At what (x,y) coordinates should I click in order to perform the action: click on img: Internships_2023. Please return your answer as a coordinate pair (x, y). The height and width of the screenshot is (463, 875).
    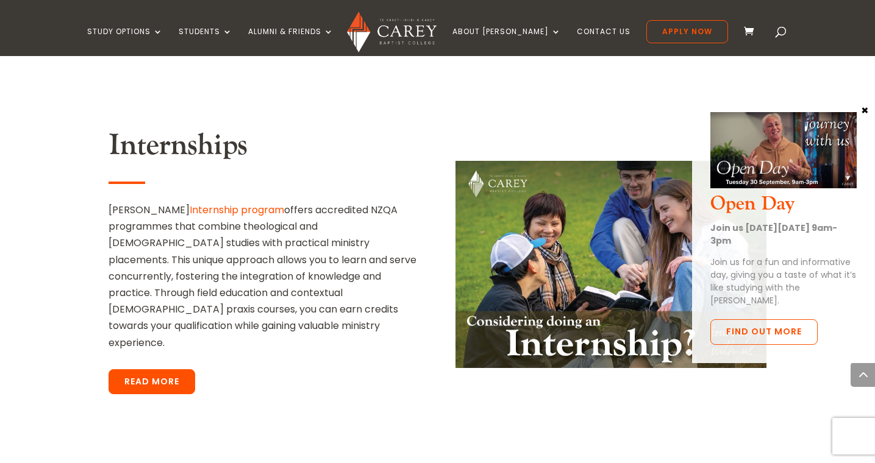
    Looking at the image, I should click on (611, 265).